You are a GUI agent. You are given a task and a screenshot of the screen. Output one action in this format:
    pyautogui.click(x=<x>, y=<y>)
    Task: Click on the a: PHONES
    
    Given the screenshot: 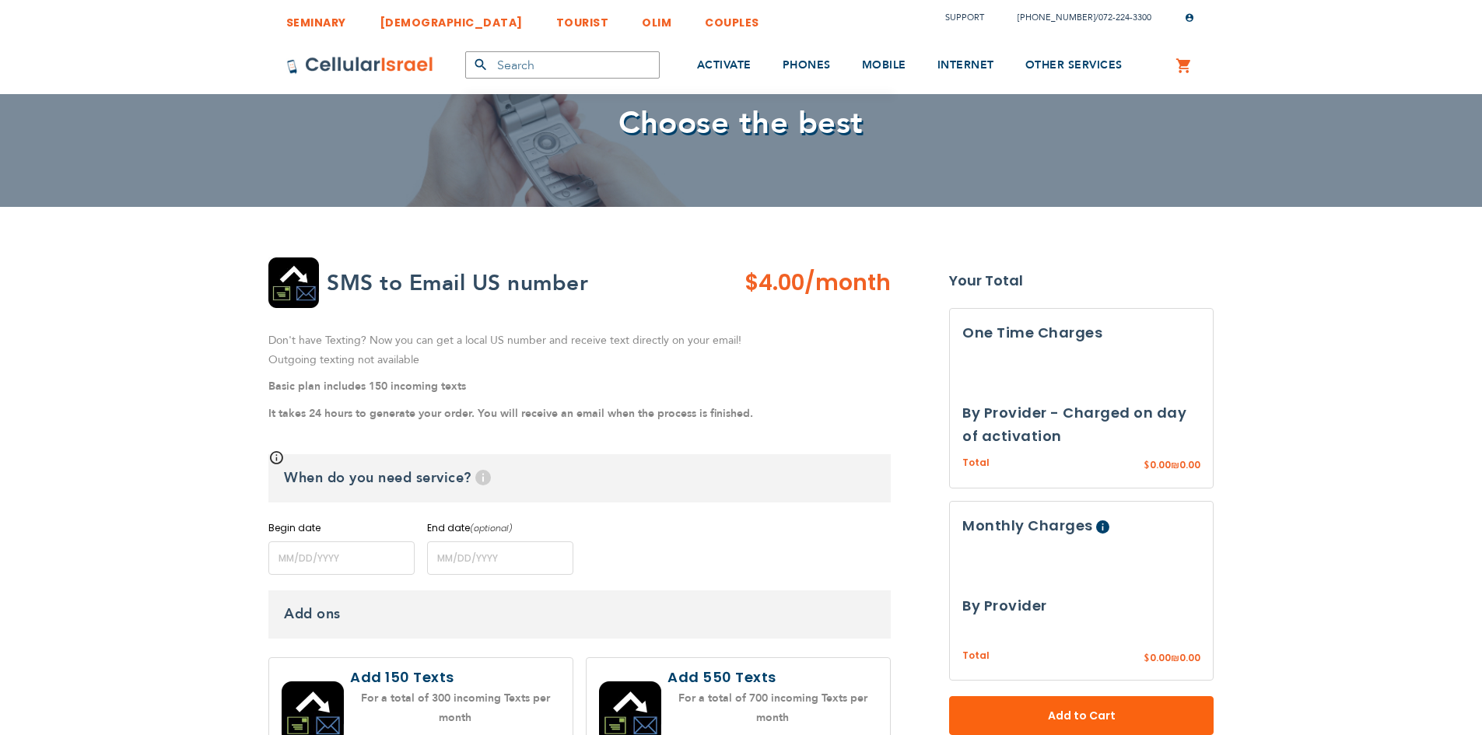 What is the action you would take?
    pyautogui.click(x=807, y=65)
    